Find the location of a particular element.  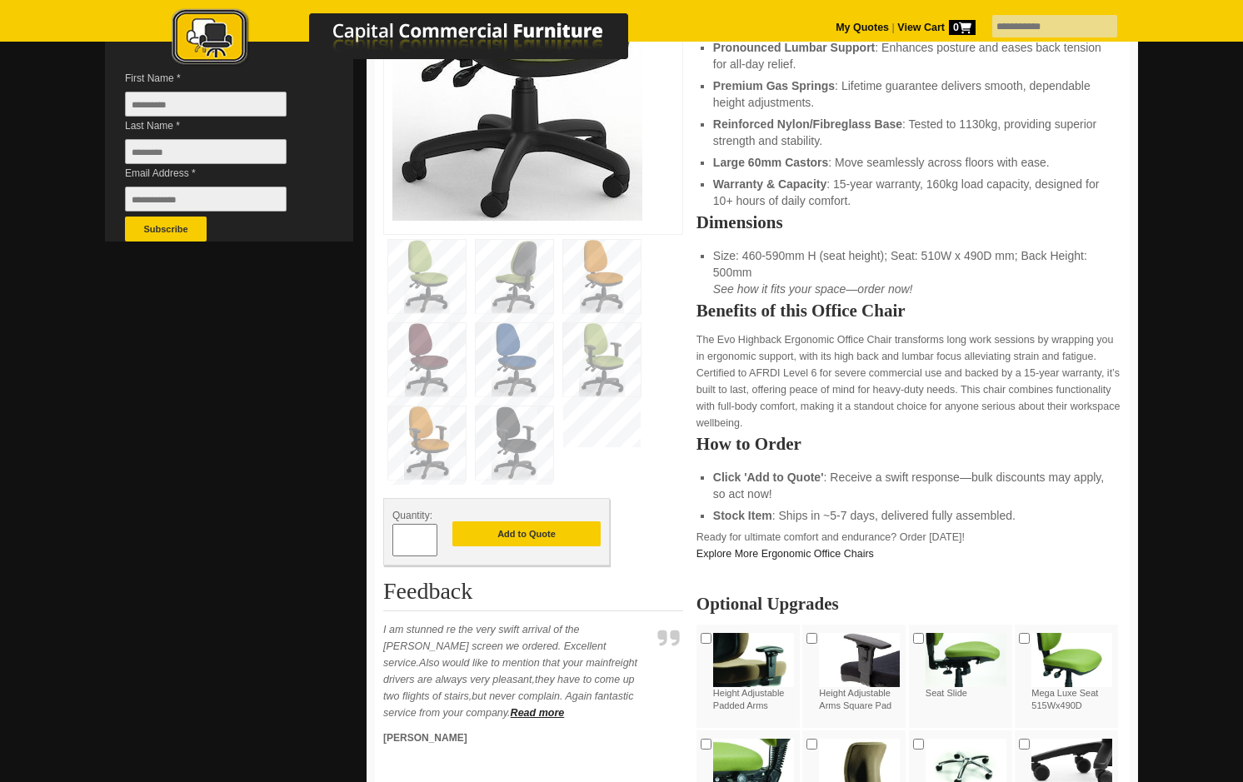

strong: Premium Gas Springs is located at coordinates (774, 86).